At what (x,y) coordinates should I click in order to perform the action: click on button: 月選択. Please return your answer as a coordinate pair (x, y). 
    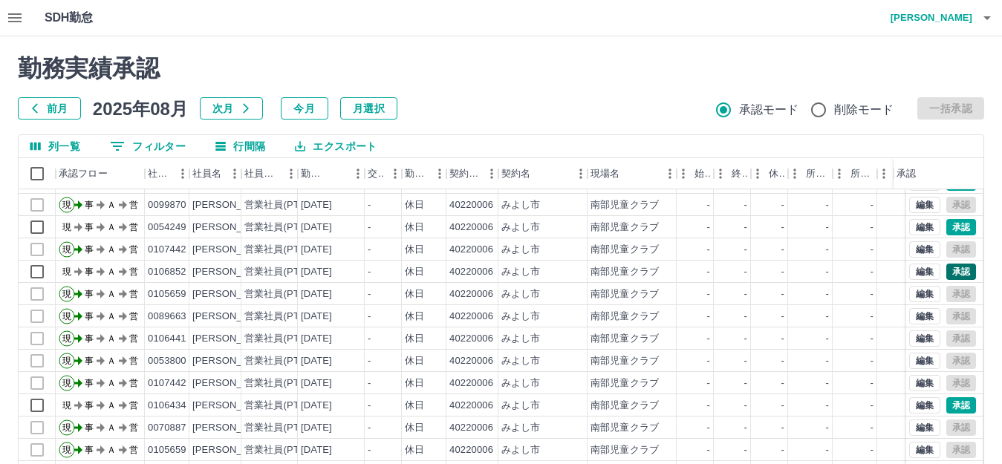
    Looking at the image, I should click on (369, 108).